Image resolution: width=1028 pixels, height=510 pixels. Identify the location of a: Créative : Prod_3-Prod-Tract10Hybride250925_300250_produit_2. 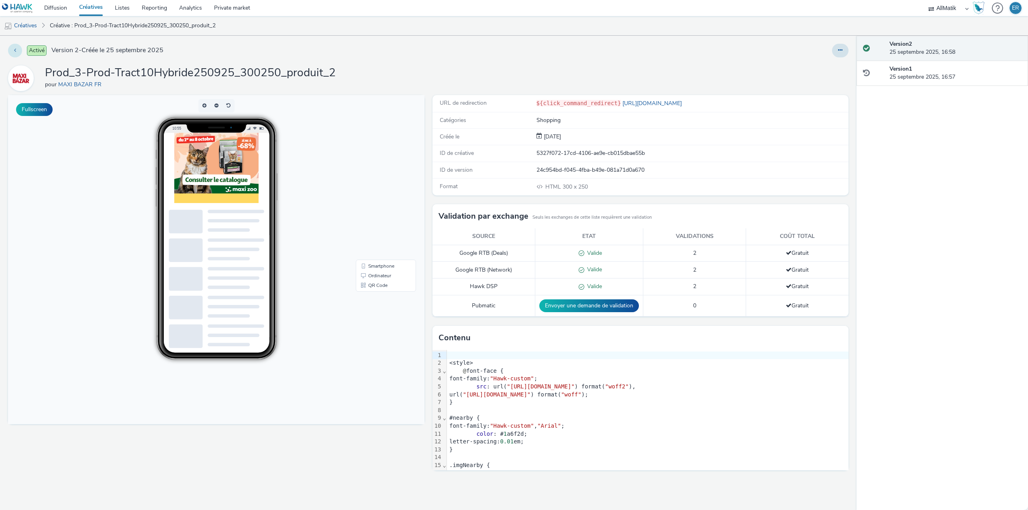
(133, 26).